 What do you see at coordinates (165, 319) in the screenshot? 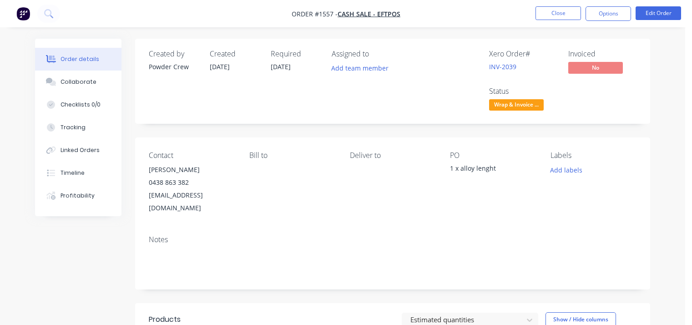
I see `div: Products` at bounding box center [165, 319].